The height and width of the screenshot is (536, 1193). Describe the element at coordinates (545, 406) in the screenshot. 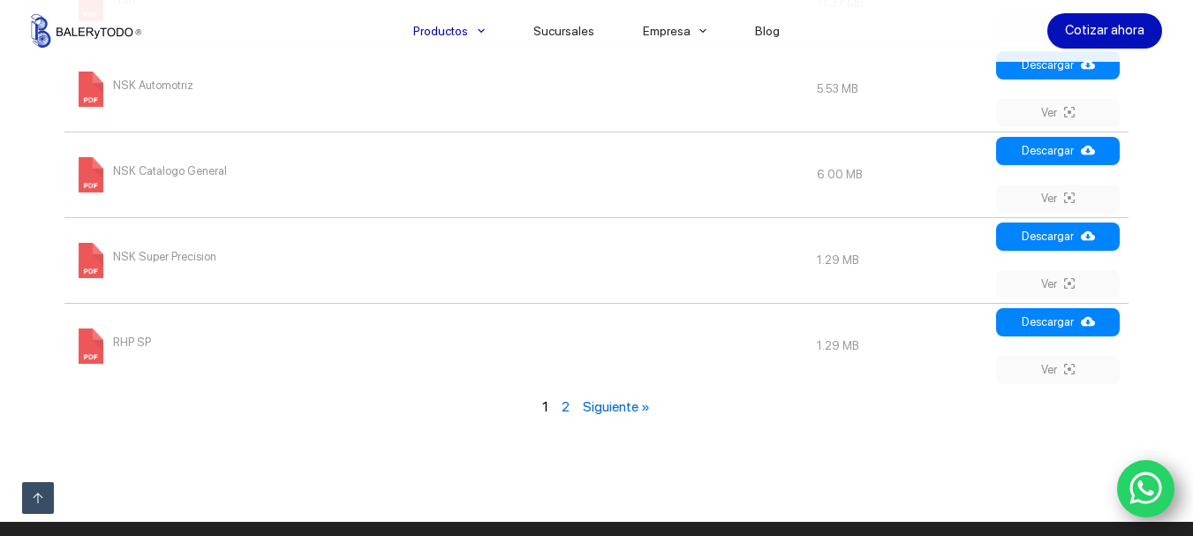

I see `span: 1` at that location.